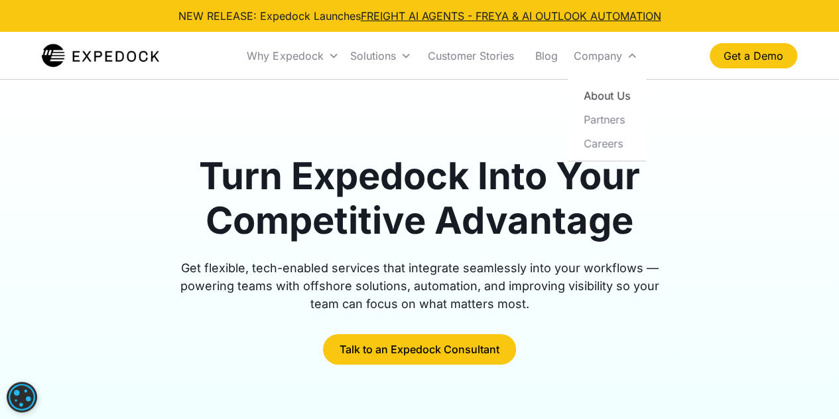 This screenshot has height=419, width=839. I want to click on a: About Us, so click(607, 96).